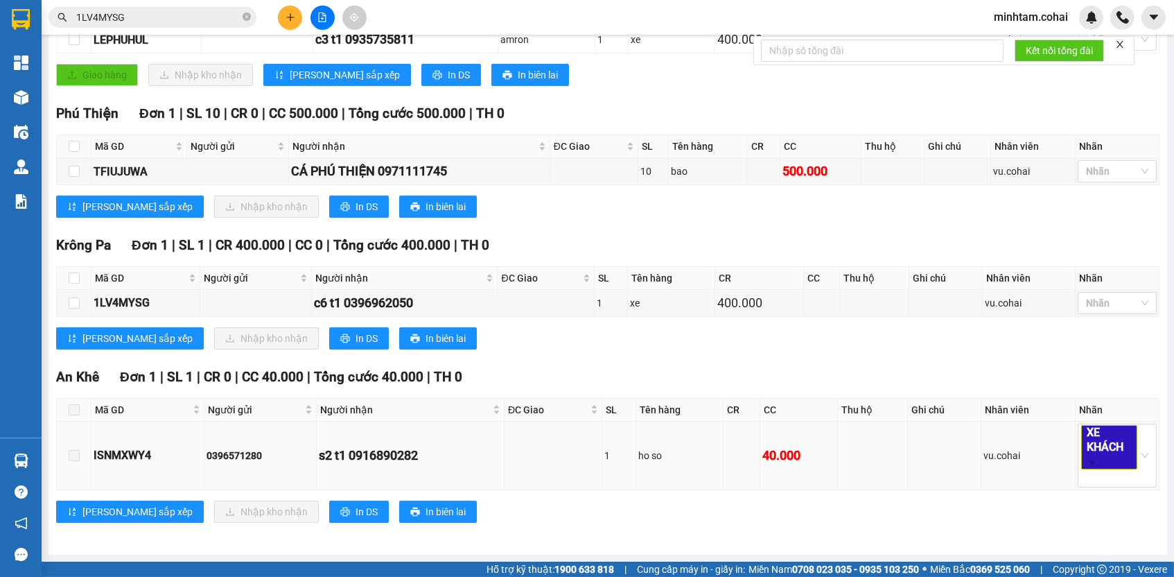 The width and height of the screenshot is (1174, 577). I want to click on span: minhtam.cohai, so click(1031, 17).